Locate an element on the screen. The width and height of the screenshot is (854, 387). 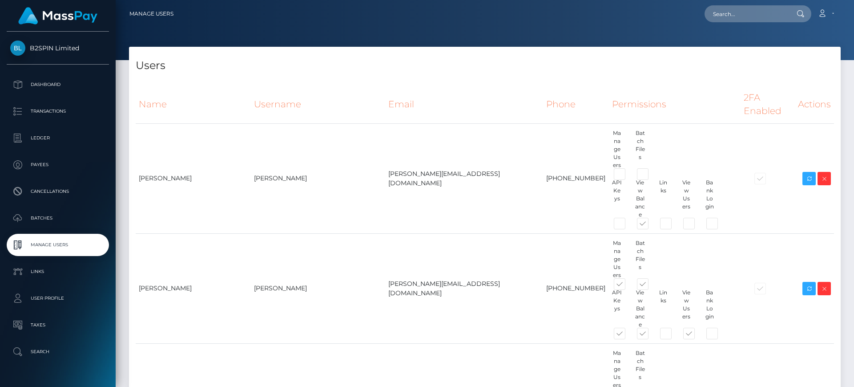
p: Search is located at coordinates (58, 351).